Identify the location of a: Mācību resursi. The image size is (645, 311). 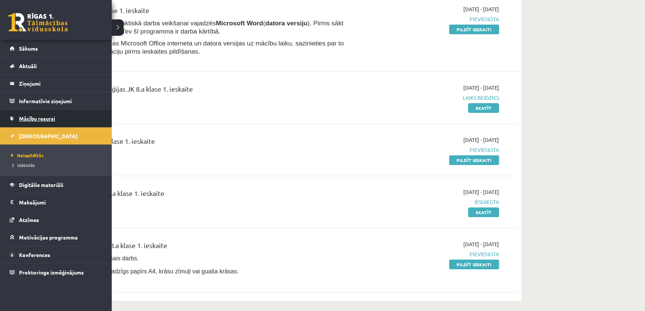
(56, 118).